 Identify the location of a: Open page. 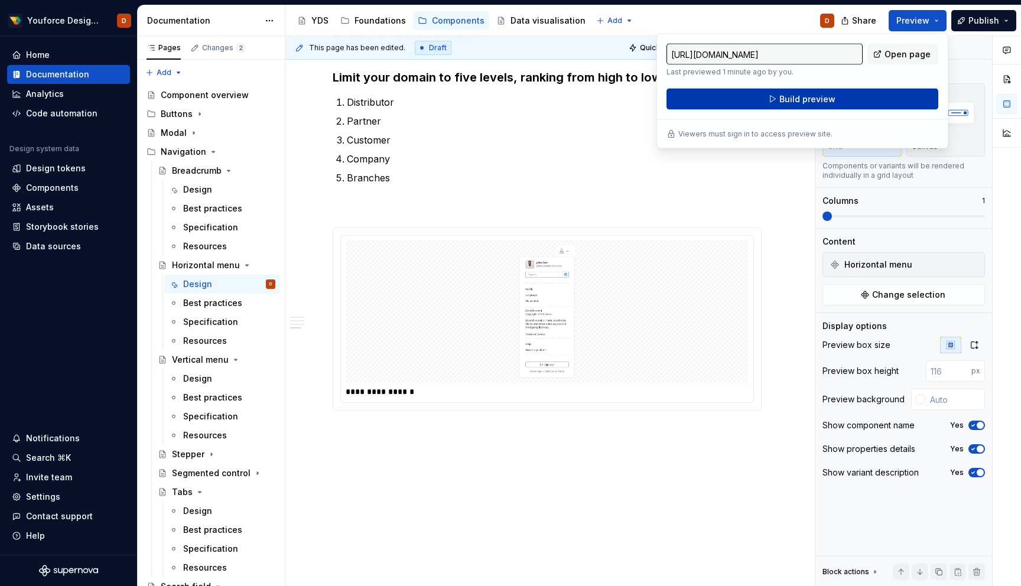
(903, 54).